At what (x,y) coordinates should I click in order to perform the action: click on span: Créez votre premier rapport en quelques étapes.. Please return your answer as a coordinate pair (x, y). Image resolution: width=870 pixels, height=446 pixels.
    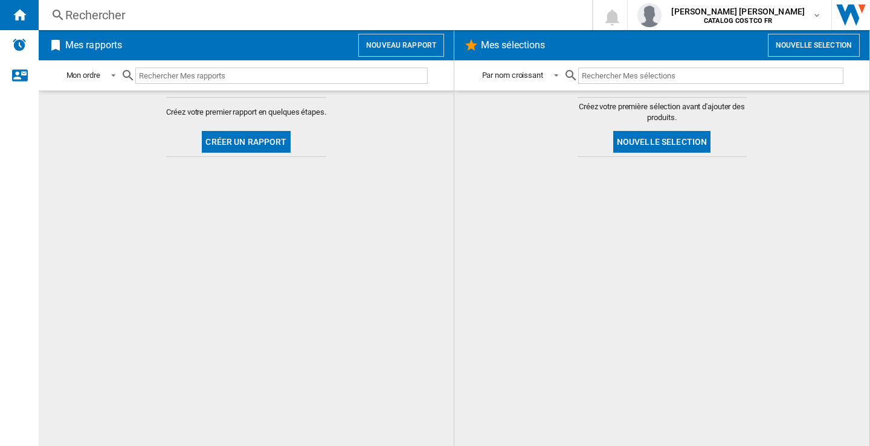
    Looking at the image, I should click on (246, 112).